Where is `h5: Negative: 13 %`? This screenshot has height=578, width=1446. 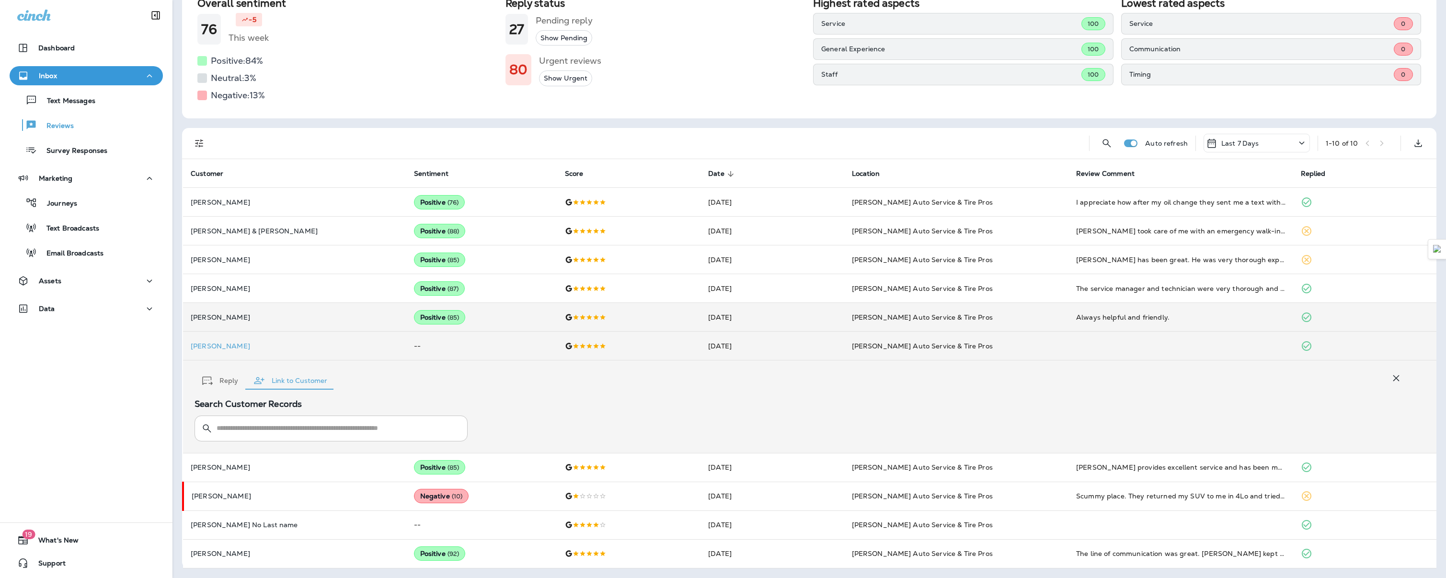 h5: Negative: 13 % is located at coordinates (238, 95).